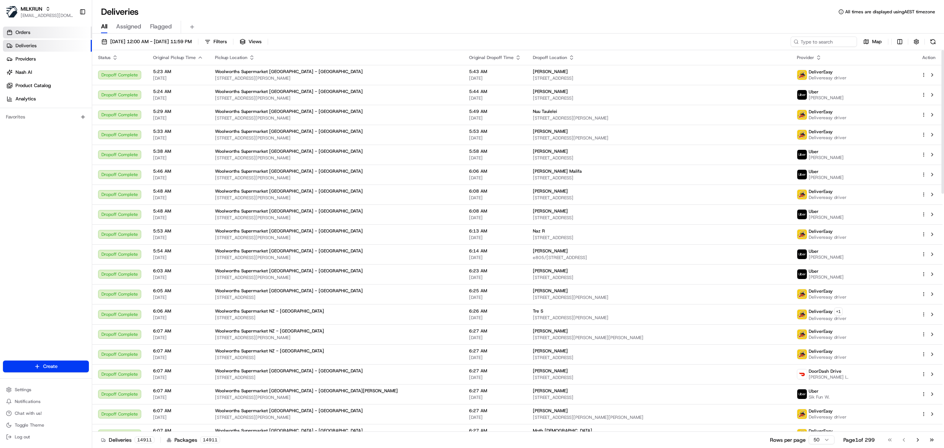 The height and width of the screenshot is (448, 944). What do you see at coordinates (23, 32) in the screenshot?
I see `span: Orders` at bounding box center [23, 32].